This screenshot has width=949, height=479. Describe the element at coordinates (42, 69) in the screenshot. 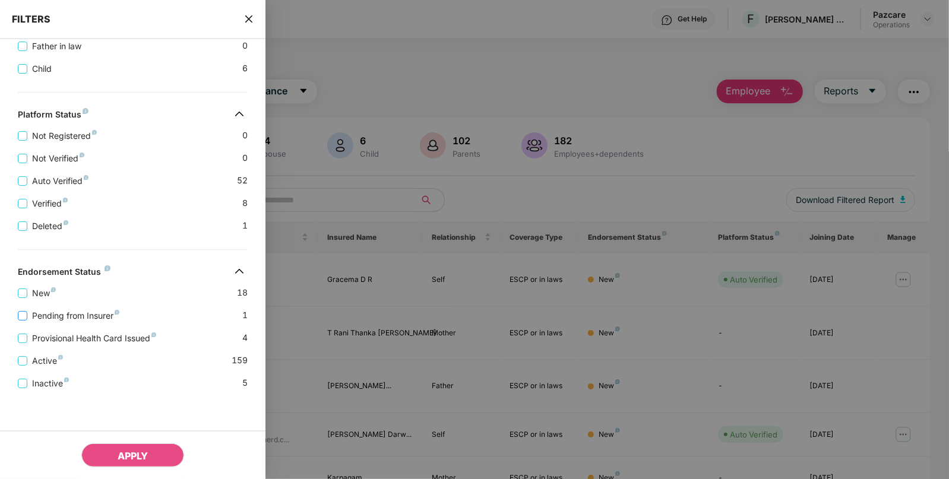

I see `span: Child` at that location.